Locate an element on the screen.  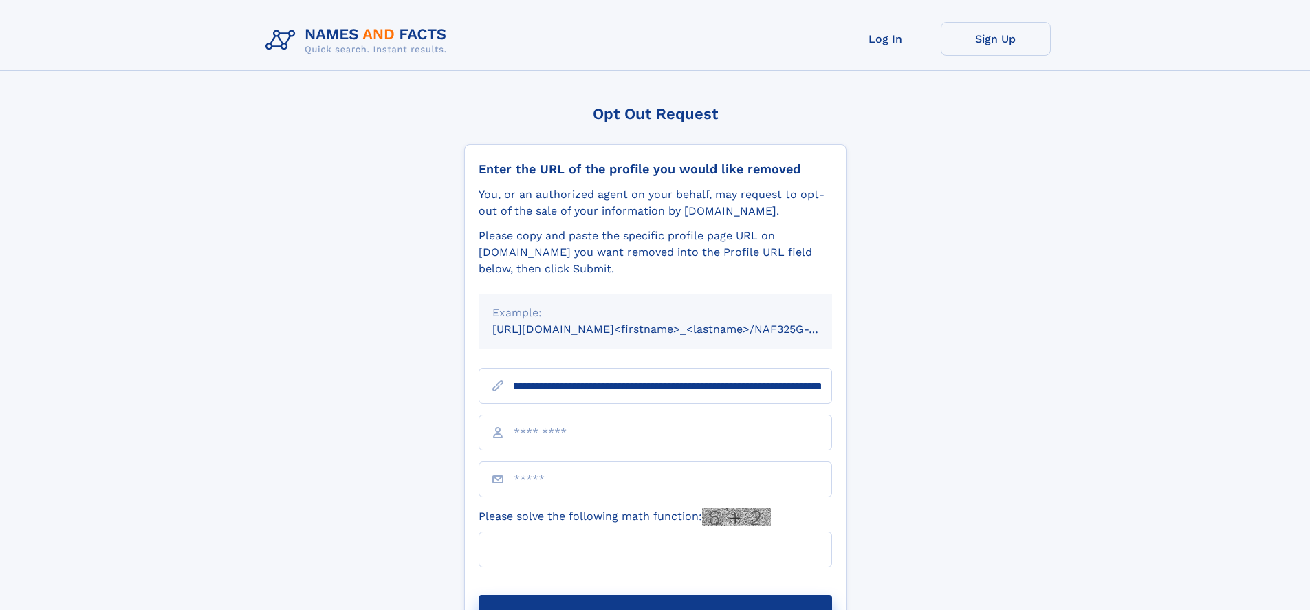
div: You, or an authorized agent on your behalf, may request to opt-out of the sale of your informatio... is located at coordinates (655, 203).